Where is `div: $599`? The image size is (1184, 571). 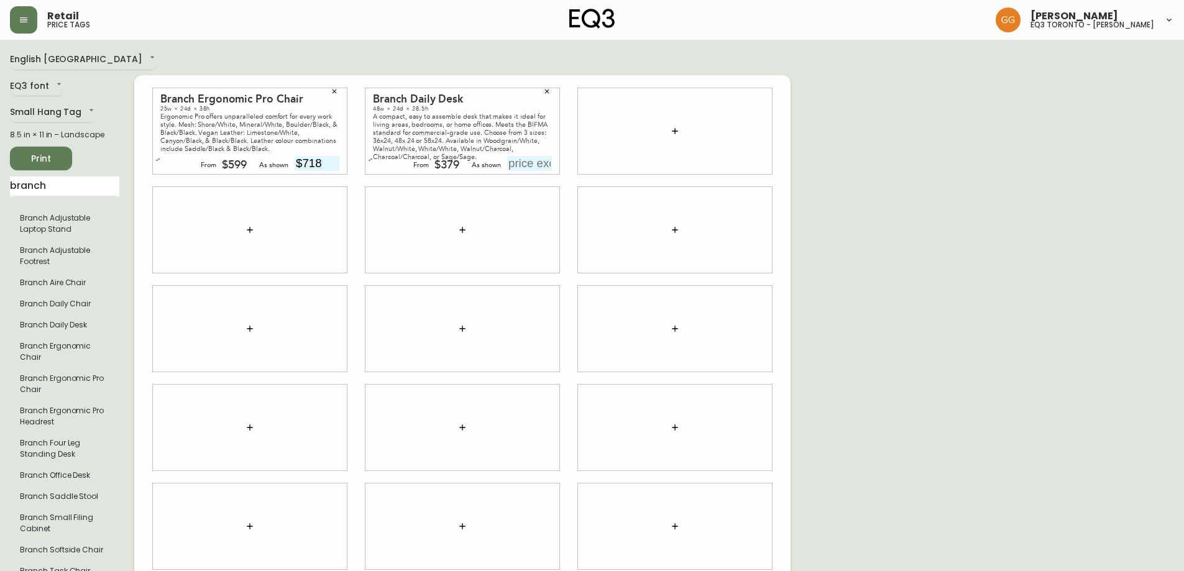
div: $599 is located at coordinates (234, 165).